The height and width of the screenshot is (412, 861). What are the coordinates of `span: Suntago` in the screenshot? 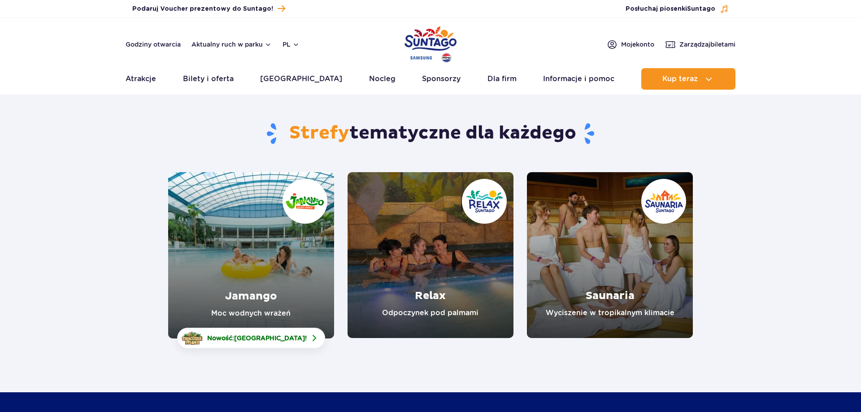 It's located at (701, 9).